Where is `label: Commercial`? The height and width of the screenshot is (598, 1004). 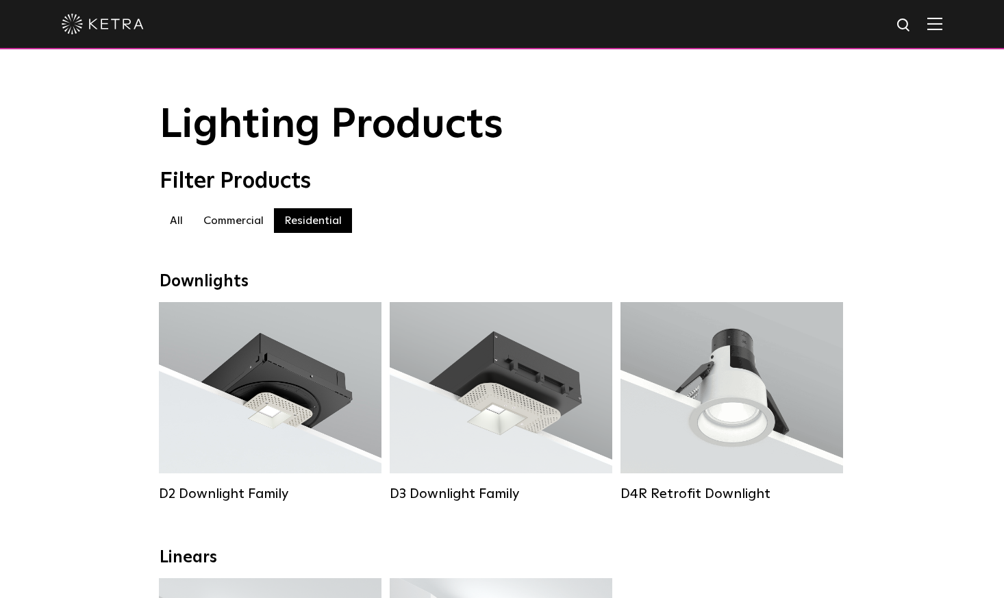 label: Commercial is located at coordinates (233, 220).